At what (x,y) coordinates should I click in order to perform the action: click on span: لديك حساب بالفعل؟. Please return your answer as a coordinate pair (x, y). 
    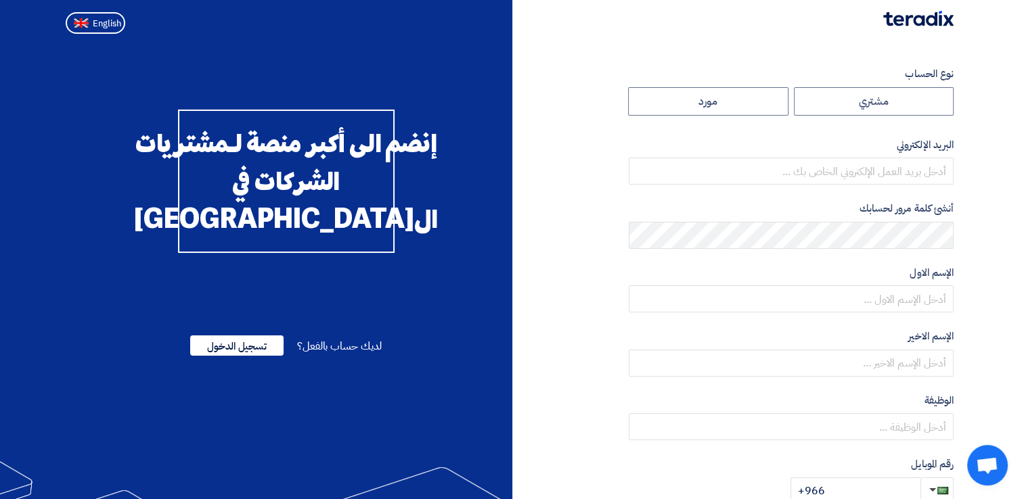
    Looking at the image, I should click on (339, 346).